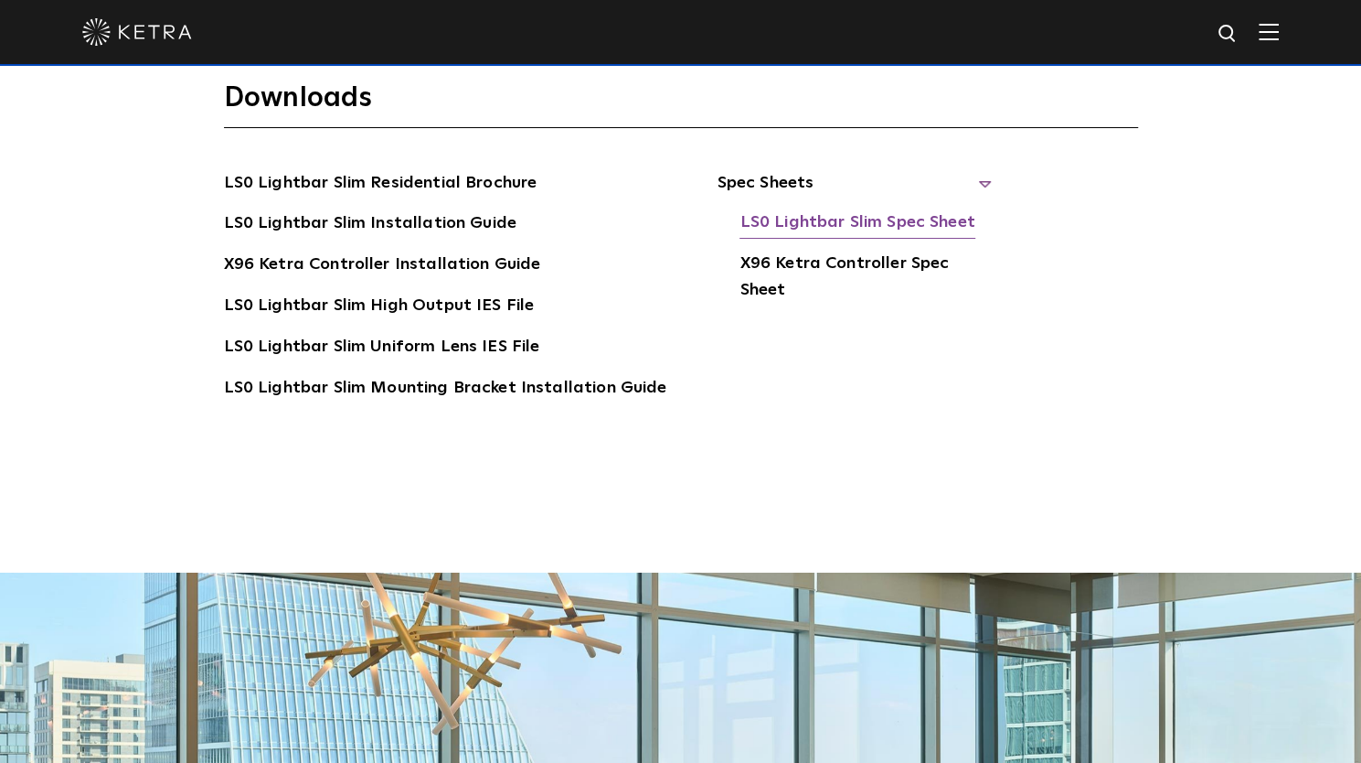 The image size is (1361, 763). What do you see at coordinates (1269, 31) in the screenshot?
I see `img: Hamburger%20Nav.svg` at bounding box center [1269, 31].